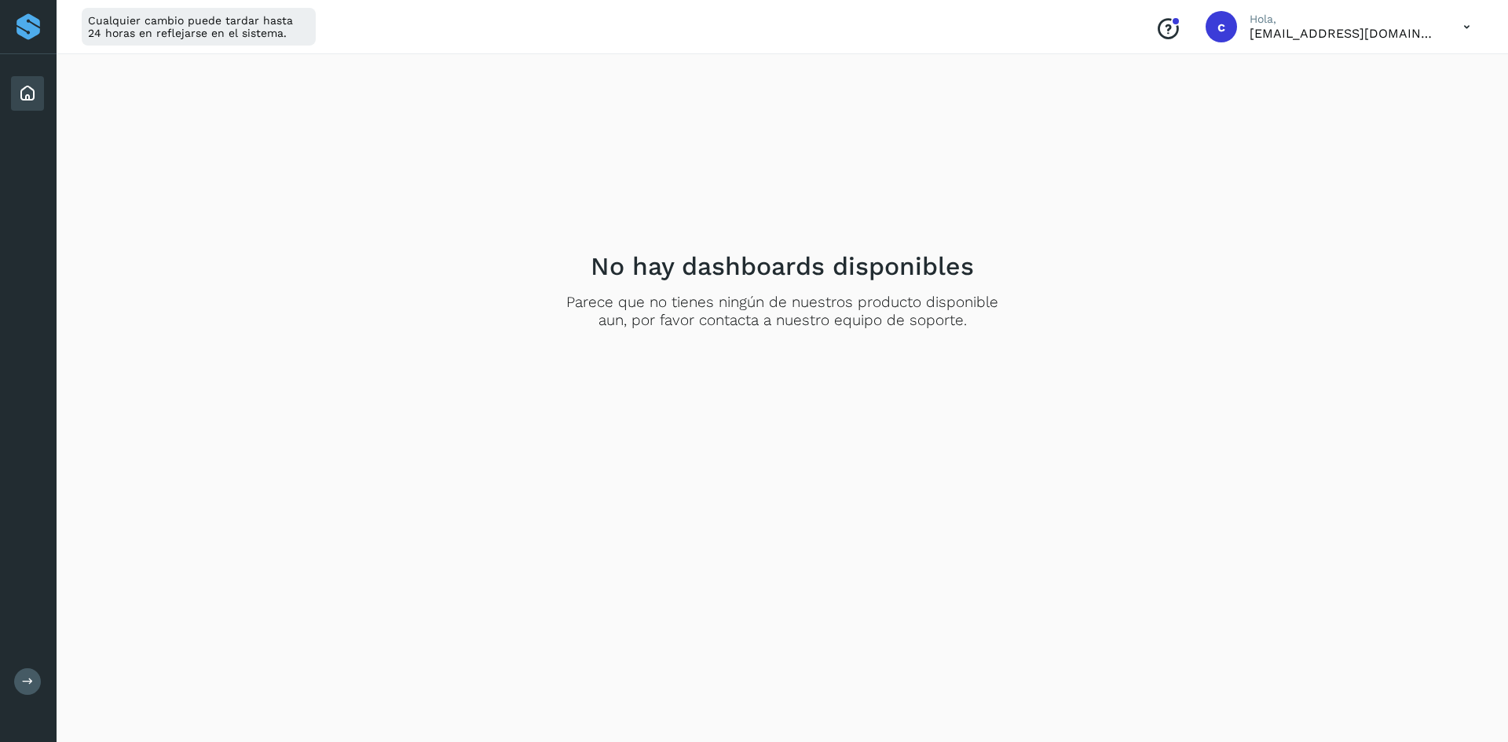  I want to click on p: Hola,, so click(1344, 19).